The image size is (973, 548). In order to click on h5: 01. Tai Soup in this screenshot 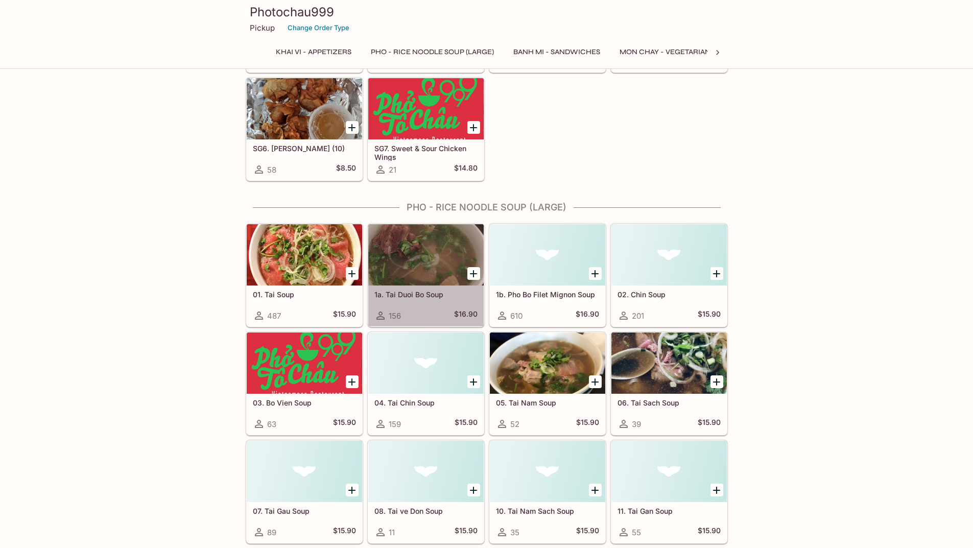, I will do `click(304, 294)`.